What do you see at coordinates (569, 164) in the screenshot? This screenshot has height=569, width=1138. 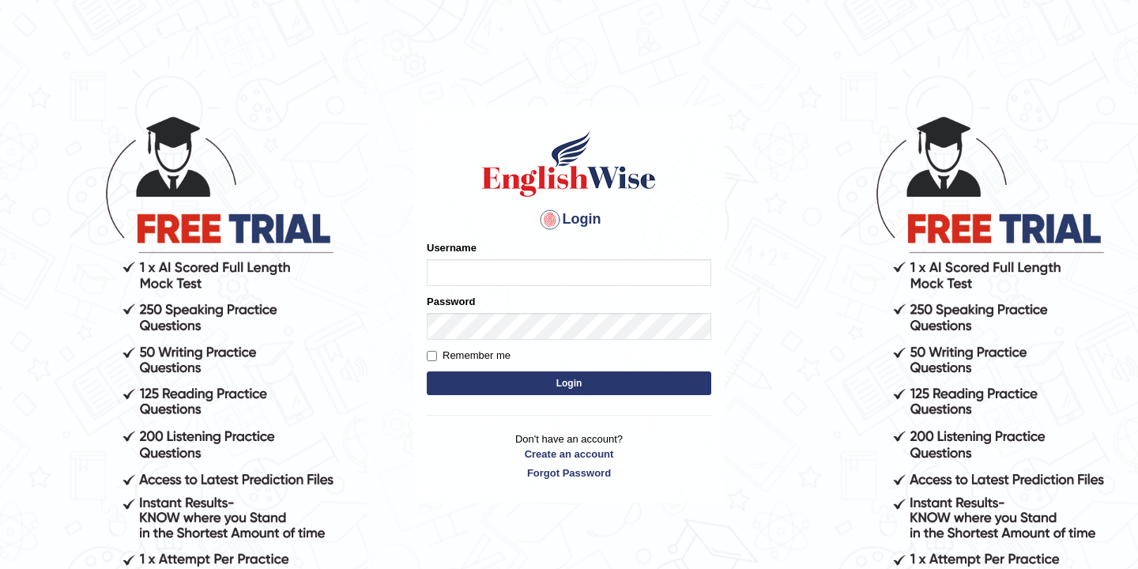 I see `img: Logo of English Wise sign in for intelligent practice with AI` at bounding box center [569, 164].